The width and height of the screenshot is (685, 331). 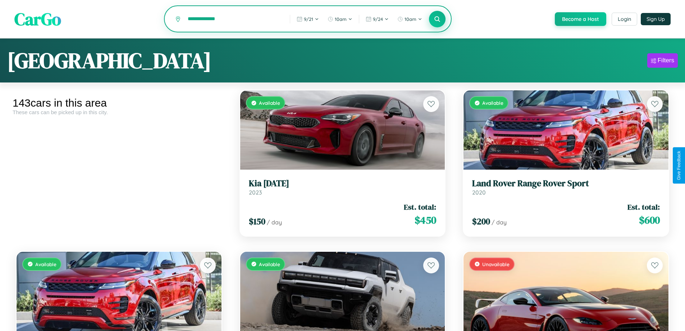 I want to click on span: 9 / 21, so click(x=309, y=19).